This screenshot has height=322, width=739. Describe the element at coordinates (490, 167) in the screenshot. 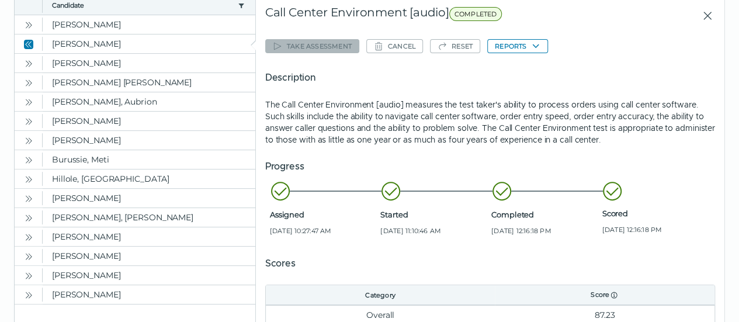

I see `h5: Progress` at that location.